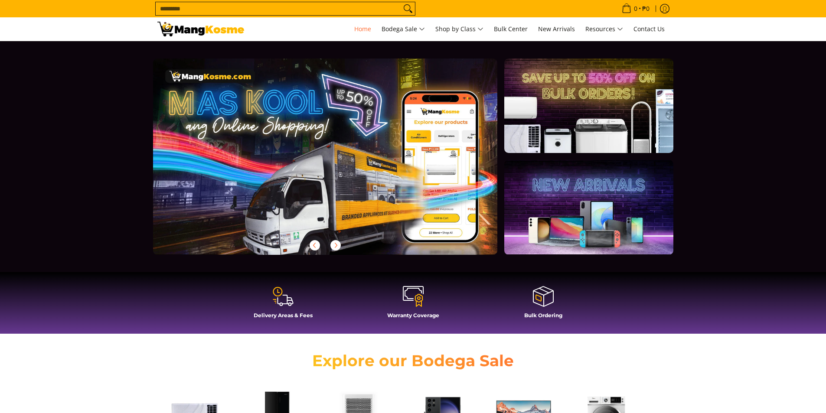  What do you see at coordinates (511, 29) in the screenshot?
I see `span: Bulk Center` at bounding box center [511, 29].